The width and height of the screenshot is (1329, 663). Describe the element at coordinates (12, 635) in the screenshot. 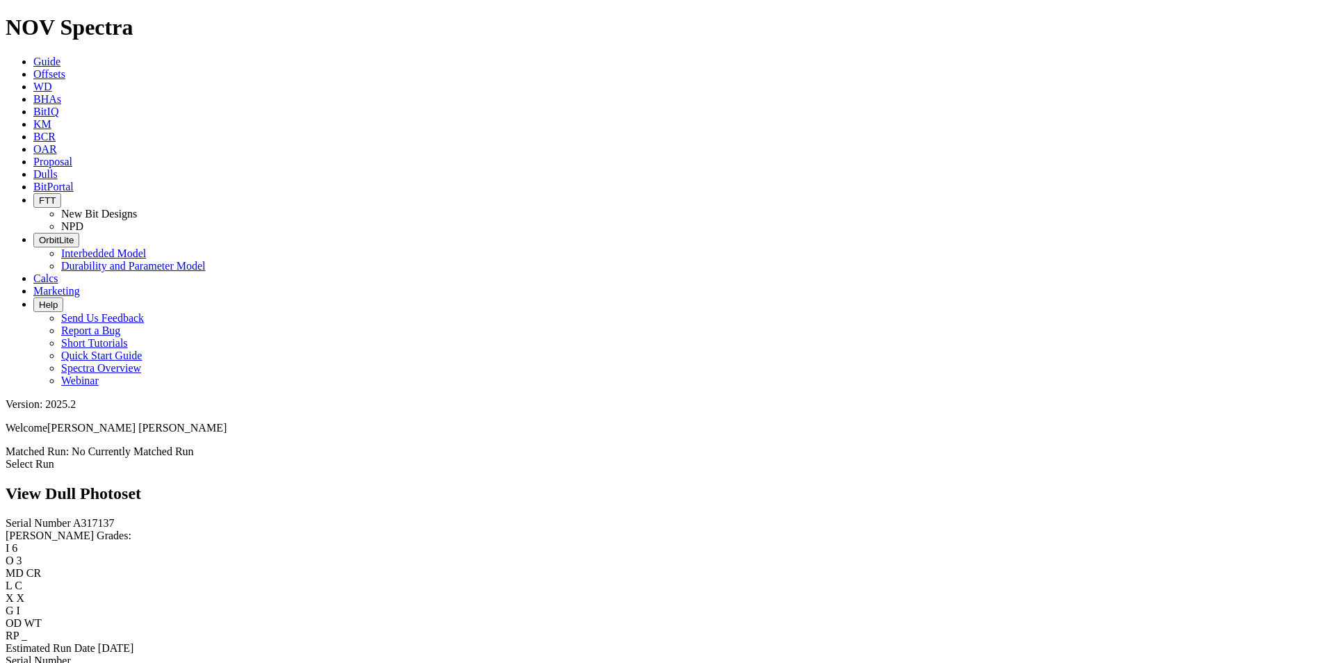

I see `label: RP` at that location.